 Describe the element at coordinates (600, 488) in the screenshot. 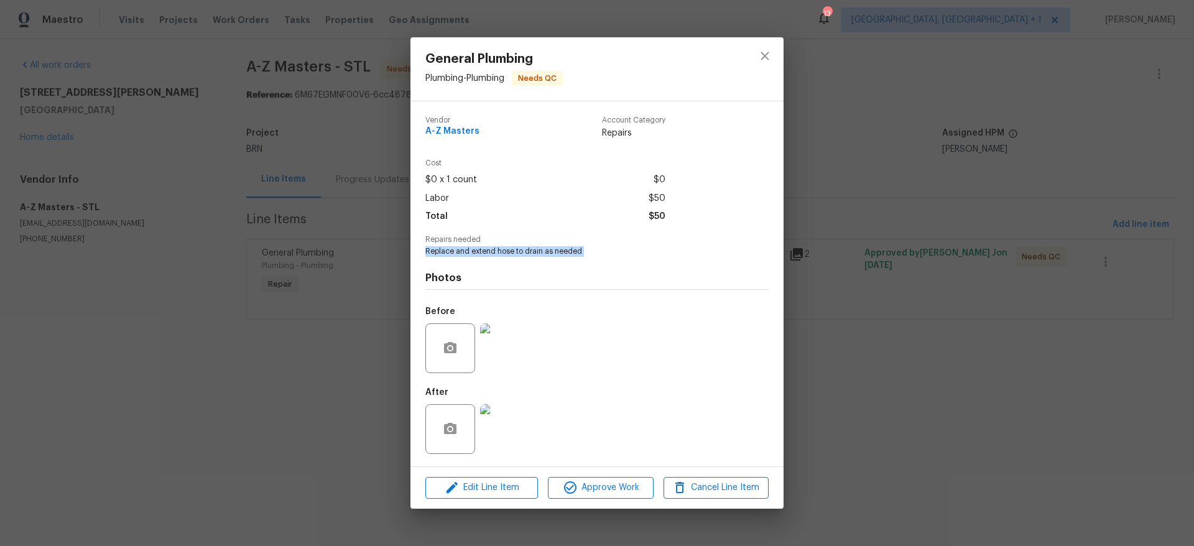

I see `span: Approve Work` at that location.